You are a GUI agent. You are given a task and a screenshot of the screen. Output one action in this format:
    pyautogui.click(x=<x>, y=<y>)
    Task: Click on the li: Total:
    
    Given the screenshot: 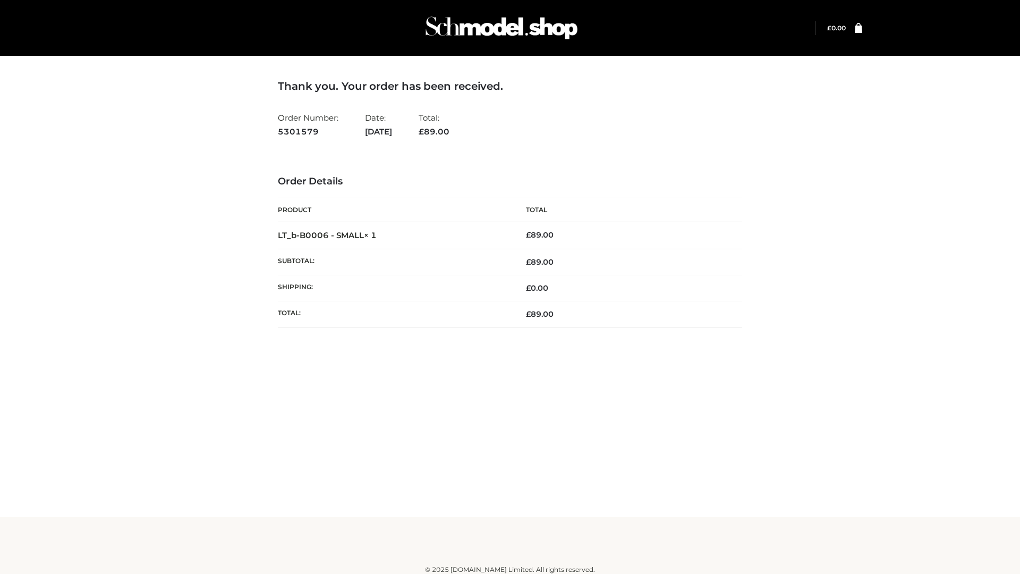 What is the action you would take?
    pyautogui.click(x=434, y=124)
    